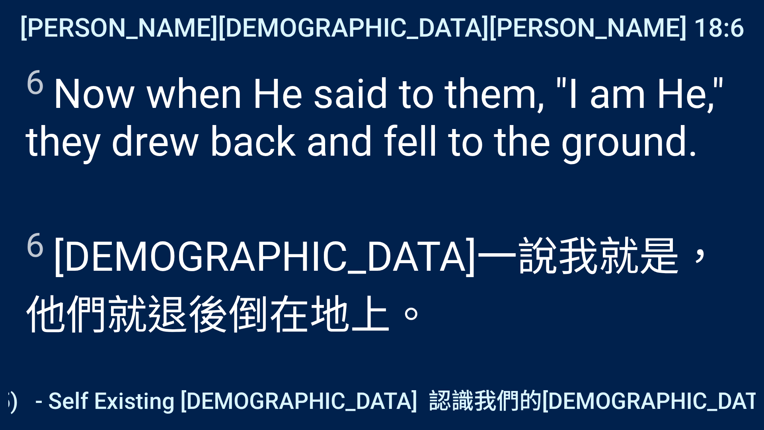  What do you see at coordinates (350, 315) in the screenshot?
I see `wg4098: 在地上` at bounding box center [350, 315].